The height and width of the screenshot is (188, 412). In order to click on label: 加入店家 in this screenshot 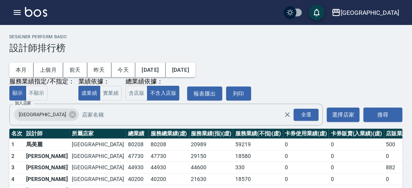, I will do `click(23, 103)`.